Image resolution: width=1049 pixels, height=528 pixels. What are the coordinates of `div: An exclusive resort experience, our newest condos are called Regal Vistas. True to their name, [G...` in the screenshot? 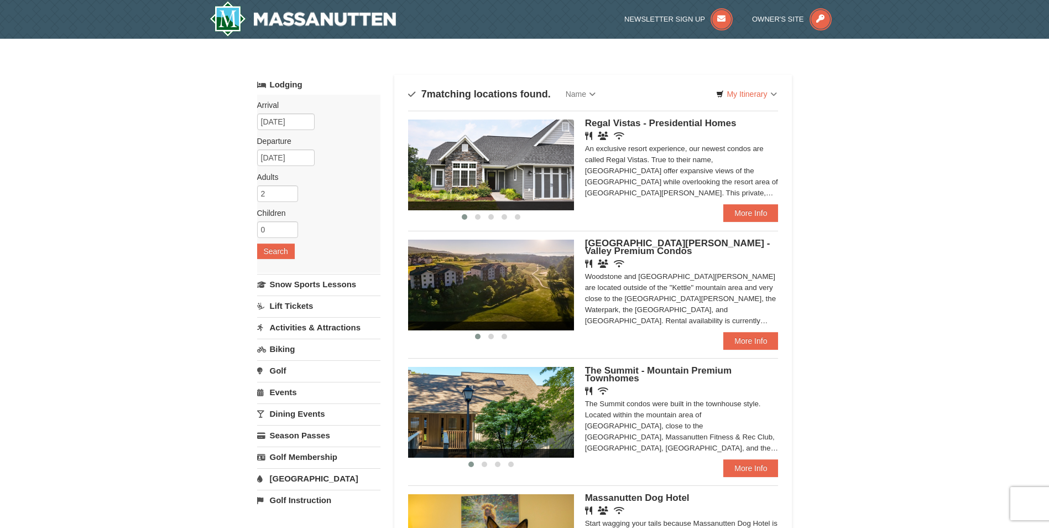 It's located at (682, 171).